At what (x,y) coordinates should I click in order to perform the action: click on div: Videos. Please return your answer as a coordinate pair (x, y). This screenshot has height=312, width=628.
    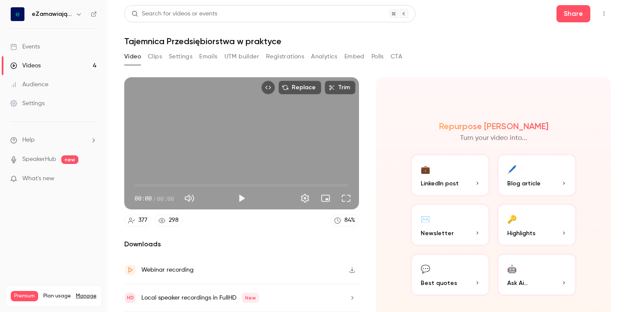
    Looking at the image, I should click on (25, 66).